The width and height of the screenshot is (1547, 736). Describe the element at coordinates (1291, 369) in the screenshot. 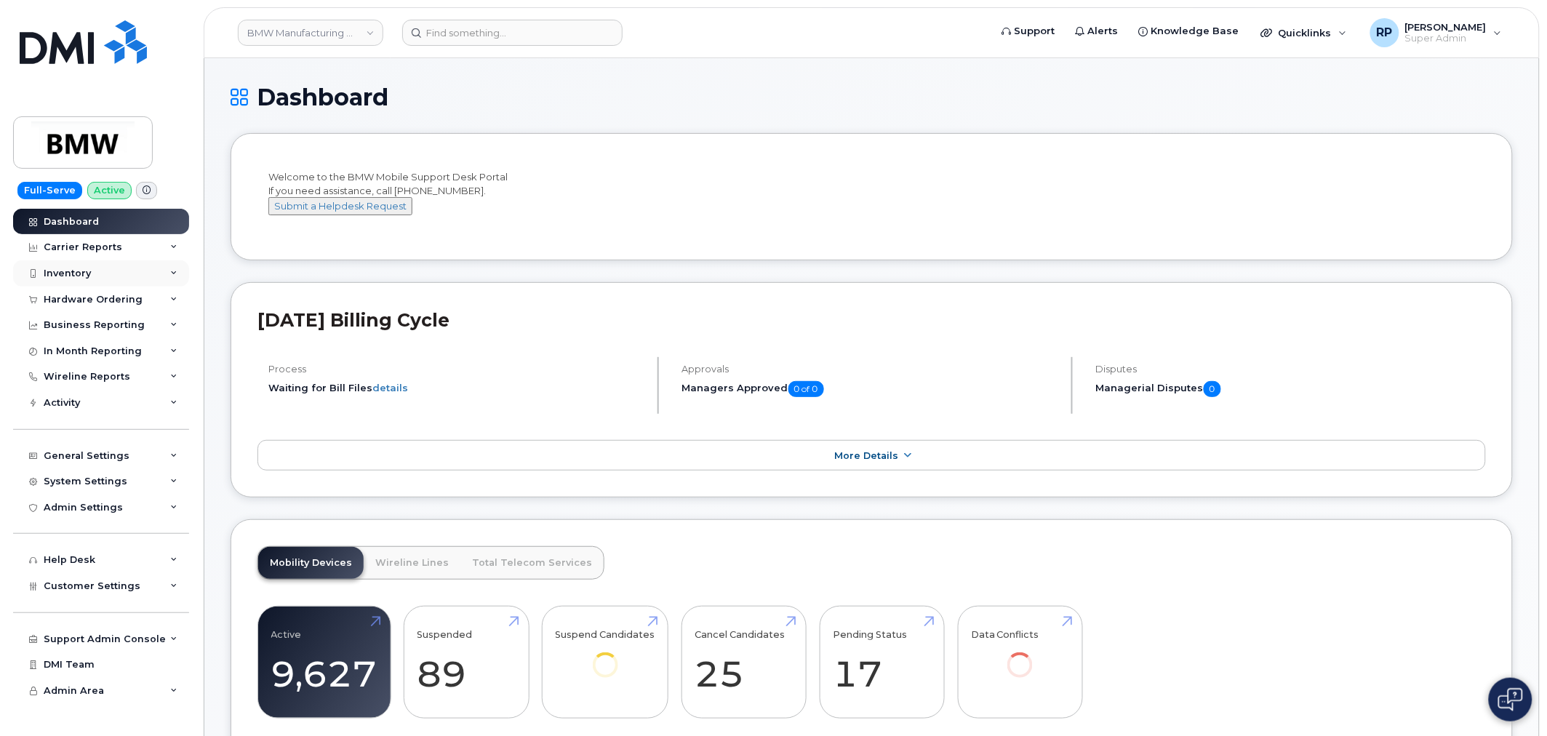

I see `h4: Disputes` at that location.